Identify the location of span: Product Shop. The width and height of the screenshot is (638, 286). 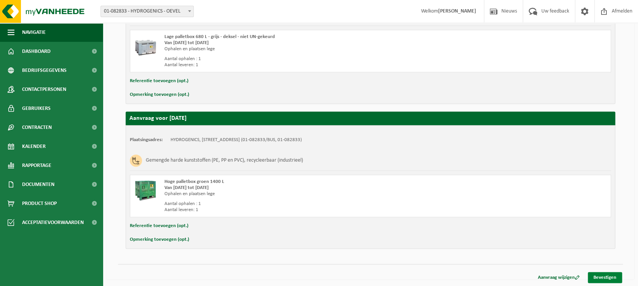
(39, 204).